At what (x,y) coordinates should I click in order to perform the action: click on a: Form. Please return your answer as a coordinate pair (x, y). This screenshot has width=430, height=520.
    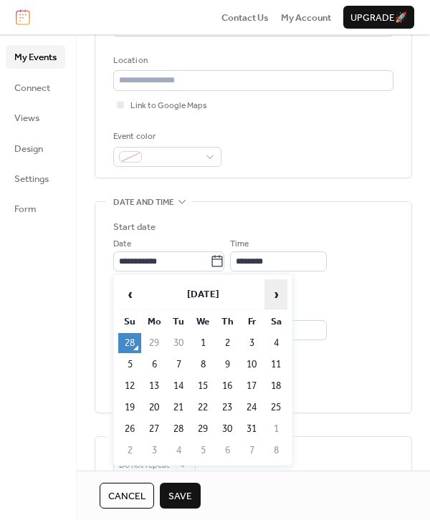
    Looking at the image, I should click on (35, 209).